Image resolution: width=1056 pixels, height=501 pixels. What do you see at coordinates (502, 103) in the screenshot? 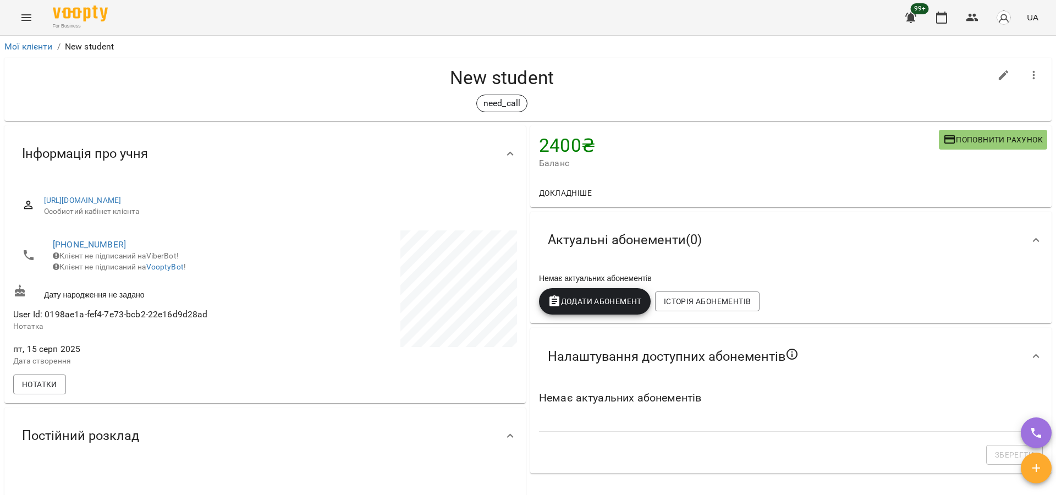
I see `div: need_call` at bounding box center [502, 103].